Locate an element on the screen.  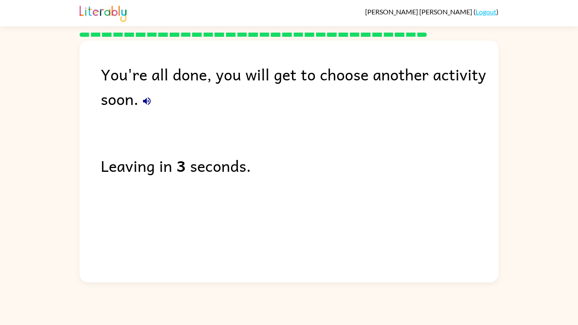
div: Leaving in seconds. is located at coordinates (300, 166).